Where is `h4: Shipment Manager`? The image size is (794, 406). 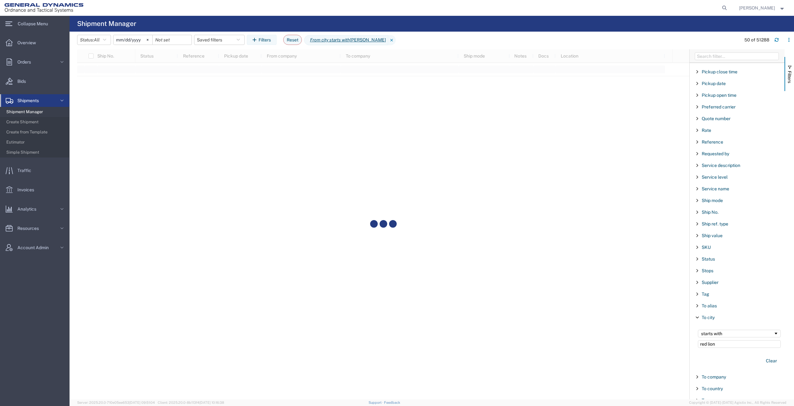
h4: Shipment Manager is located at coordinates (106, 24).